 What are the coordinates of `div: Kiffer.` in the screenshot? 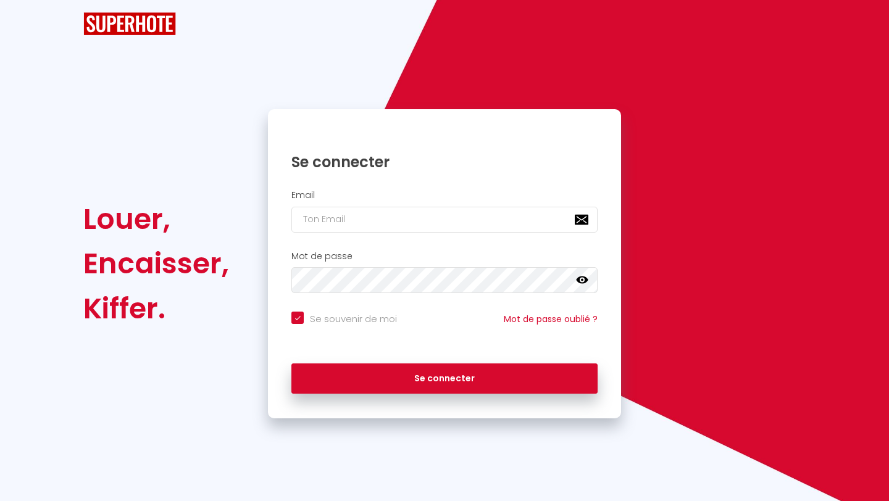 It's located at (156, 309).